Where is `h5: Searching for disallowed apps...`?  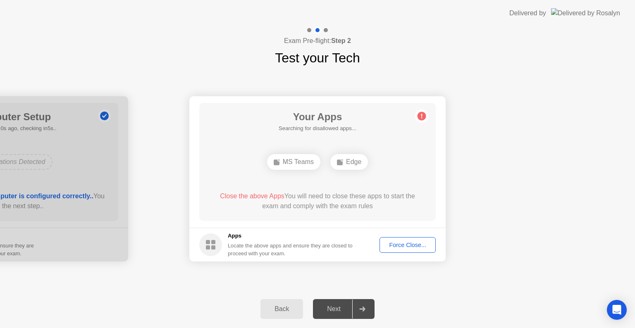
h5: Searching for disallowed apps... is located at coordinates (317, 129).